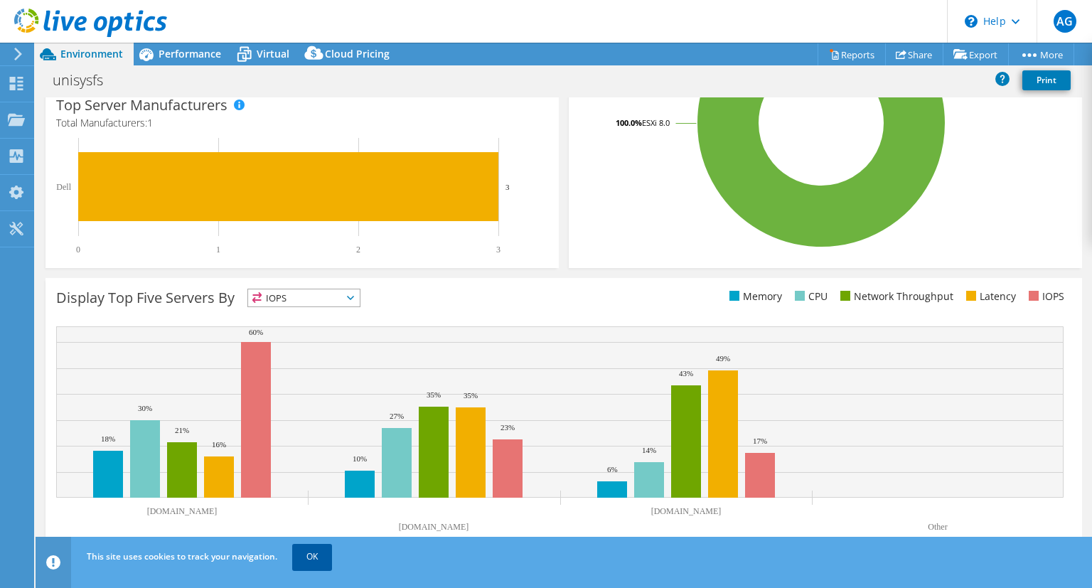 This screenshot has height=588, width=1092. What do you see at coordinates (612, 469) in the screenshot?
I see `text: 6%` at bounding box center [612, 469].